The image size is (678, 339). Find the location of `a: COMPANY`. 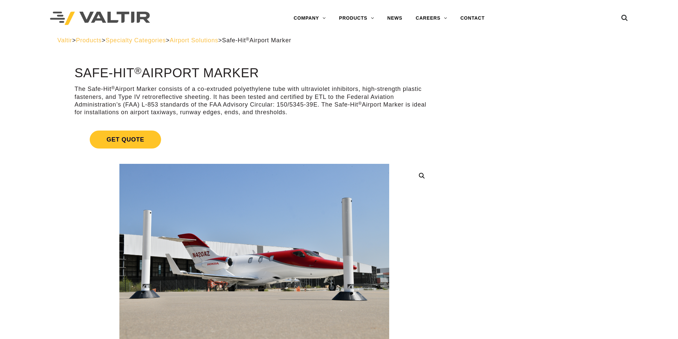

a: COMPANY is located at coordinates (310, 18).